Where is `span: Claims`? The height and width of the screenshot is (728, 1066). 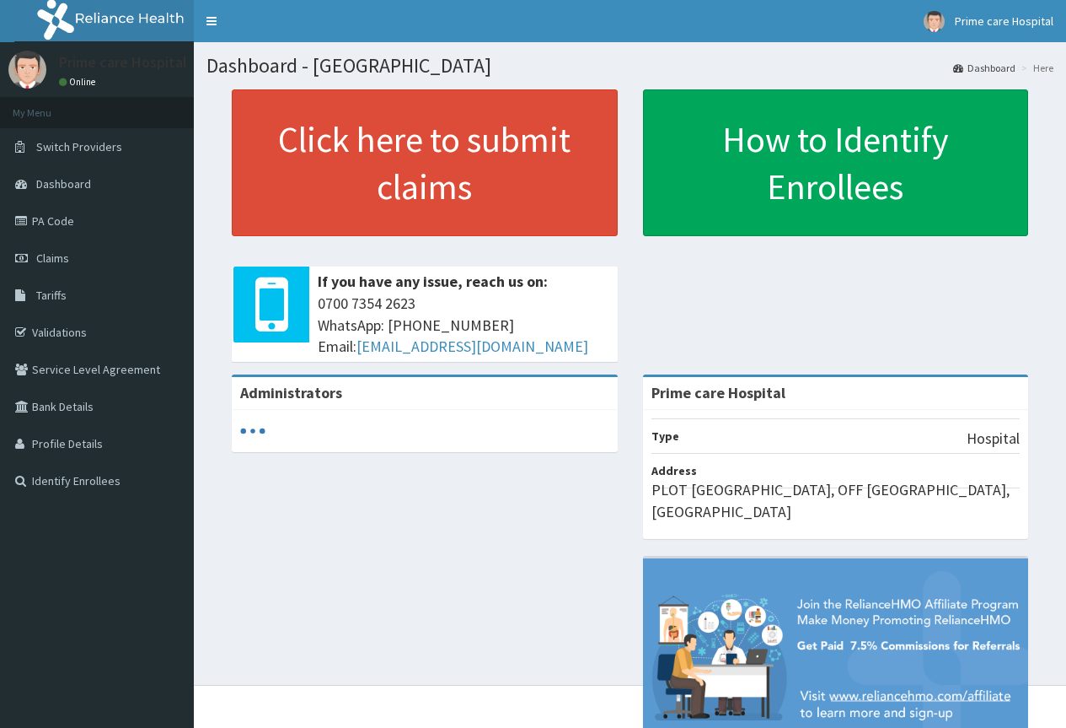 span: Claims is located at coordinates (52, 258).